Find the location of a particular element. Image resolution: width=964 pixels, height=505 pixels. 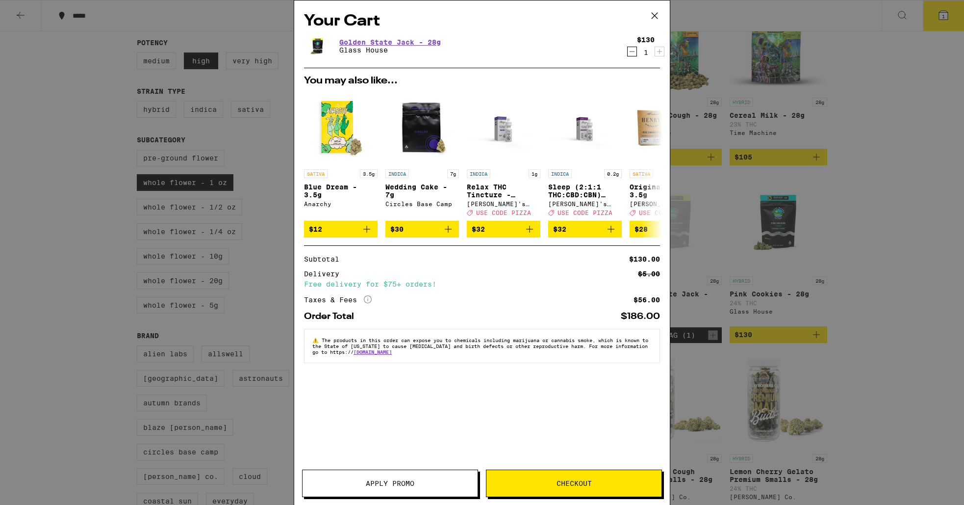

p: Glass House is located at coordinates (390, 50).